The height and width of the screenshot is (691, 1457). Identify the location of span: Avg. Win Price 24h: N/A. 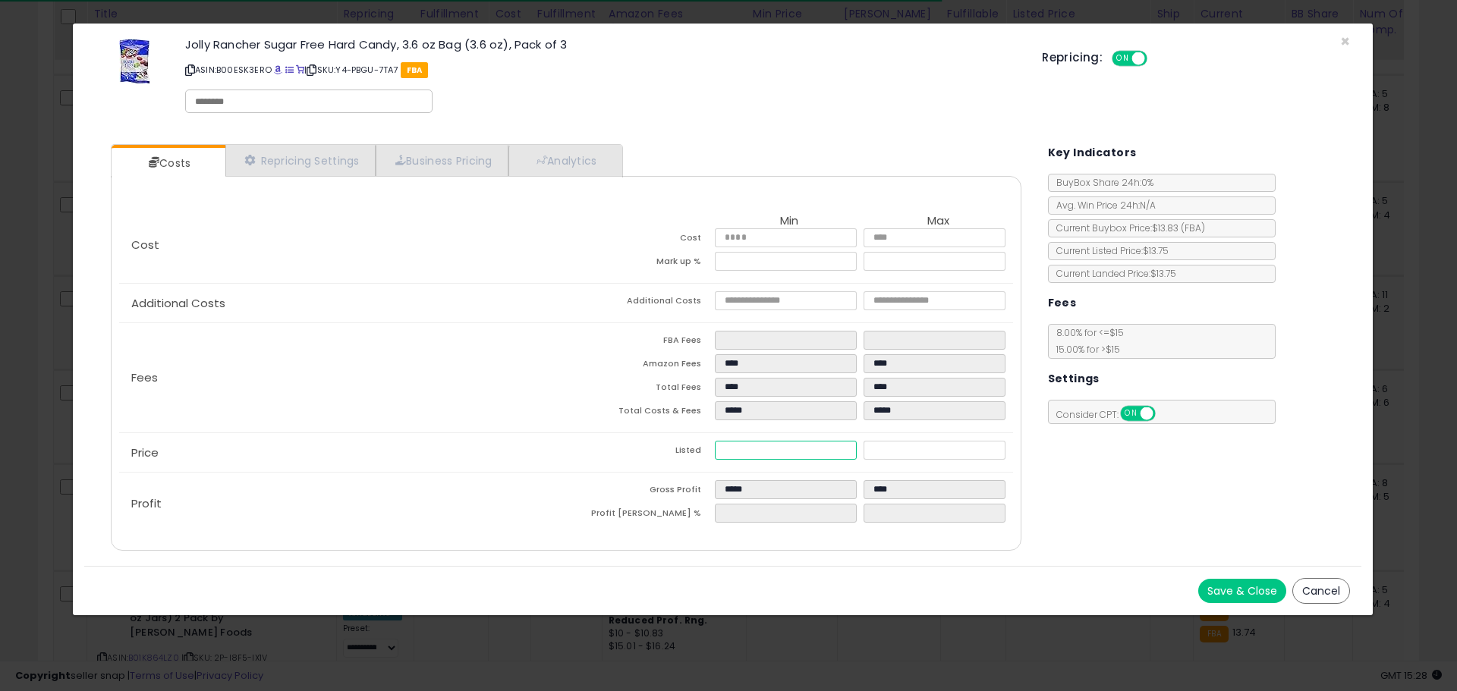
(1101, 205).